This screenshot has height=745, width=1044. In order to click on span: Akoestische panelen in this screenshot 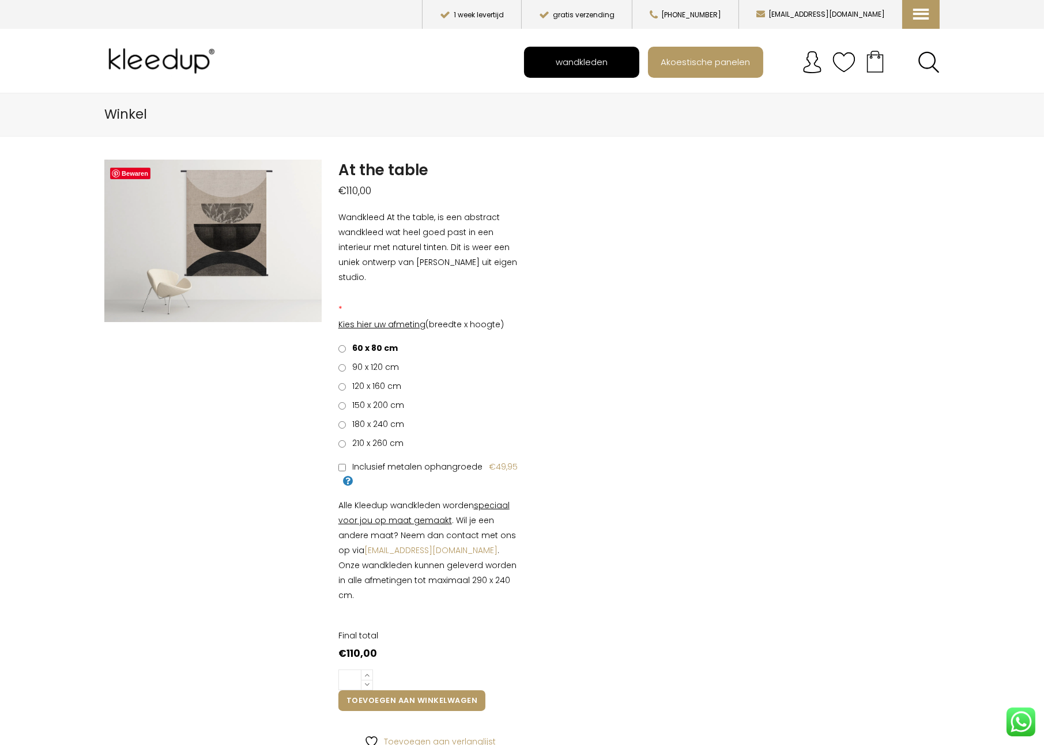, I will do `click(705, 62)`.